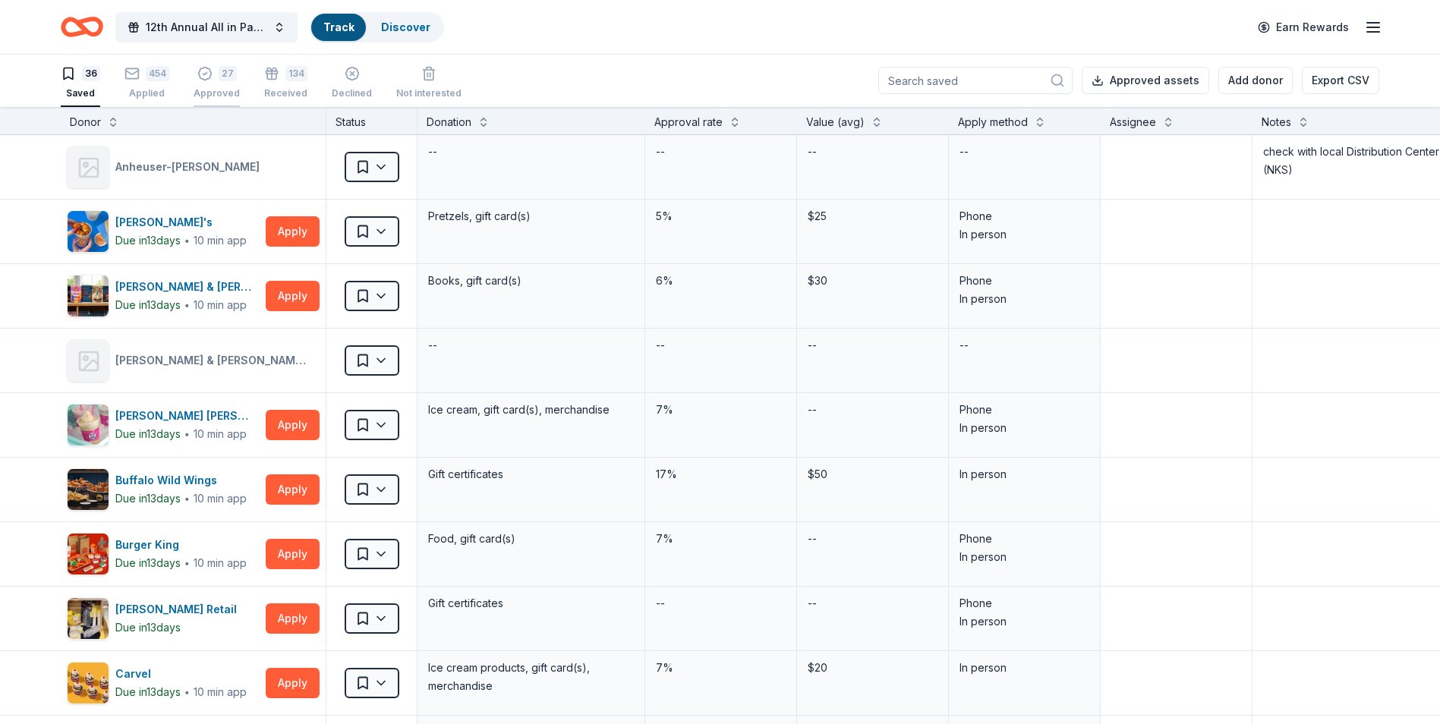 The width and height of the screenshot is (1440, 724). Describe the element at coordinates (147, 93) in the screenshot. I see `div: Applied` at that location.